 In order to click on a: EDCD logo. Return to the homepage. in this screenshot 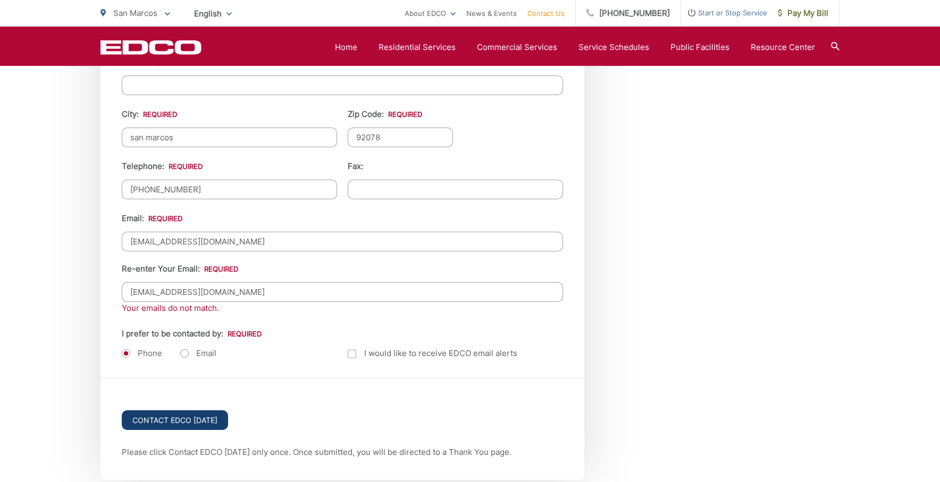, I will do `click(151, 47)`.